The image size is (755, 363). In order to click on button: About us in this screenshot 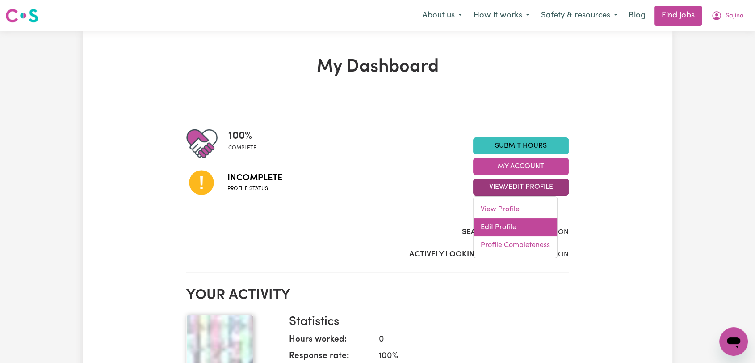, I will do `click(442, 16)`.